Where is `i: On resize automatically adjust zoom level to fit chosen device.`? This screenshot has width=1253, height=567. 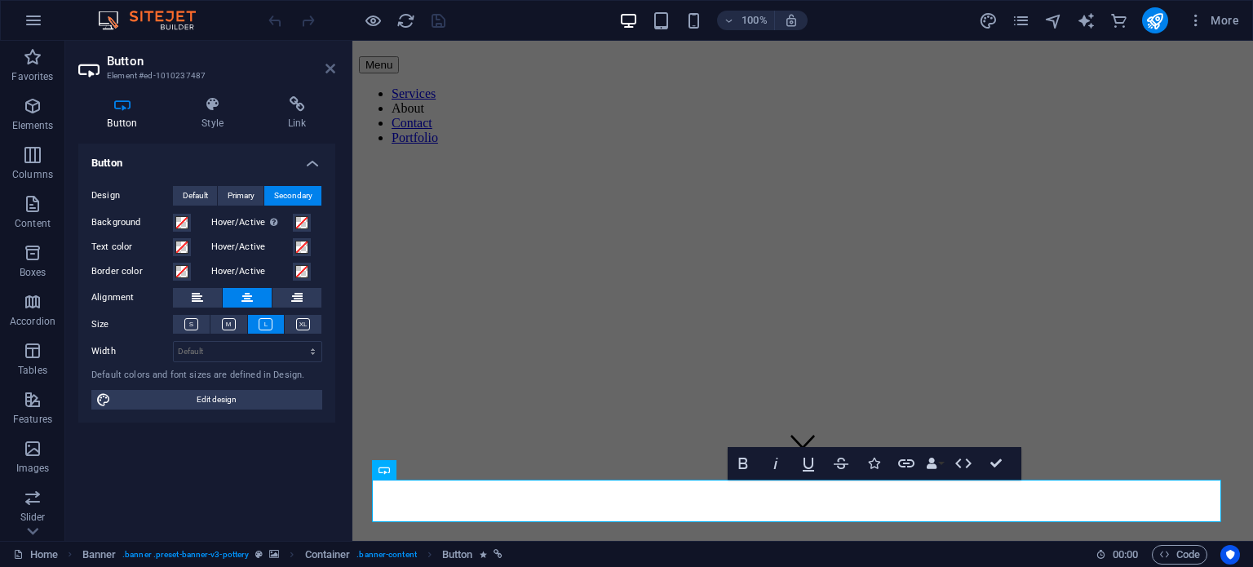
i: On resize automatically adjust zoom level to fit chosen device. is located at coordinates (791, 20).